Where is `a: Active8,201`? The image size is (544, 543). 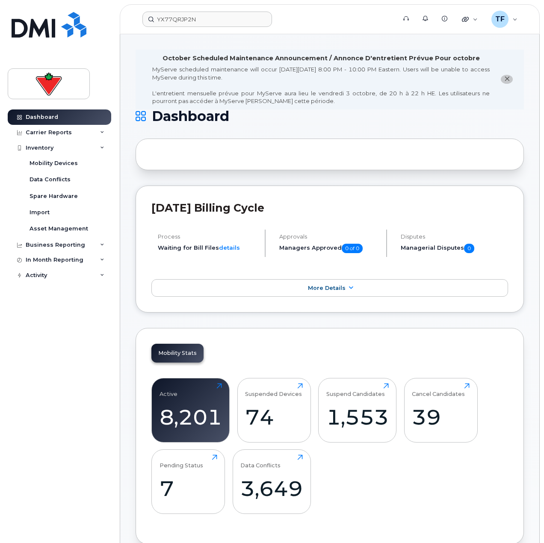 a: Active8,201 is located at coordinates (191, 410).